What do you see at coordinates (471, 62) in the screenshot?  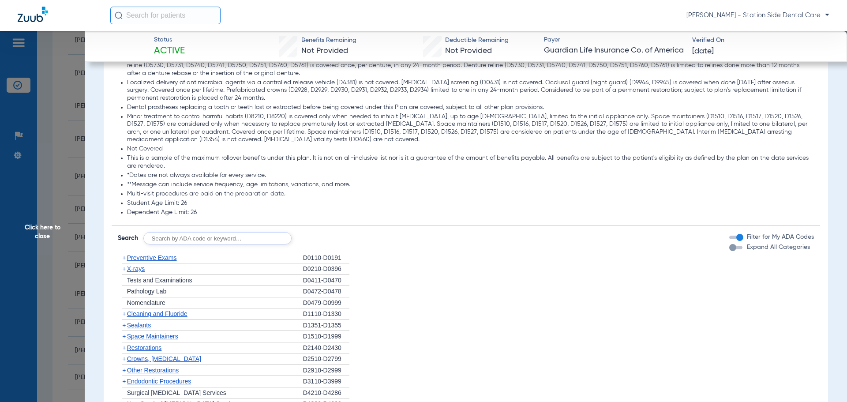 I see `li: Maintenance and repair of inlay, onlay, crown, post and core, veneer, denture, implant prosthetic...` at bounding box center [471, 62].